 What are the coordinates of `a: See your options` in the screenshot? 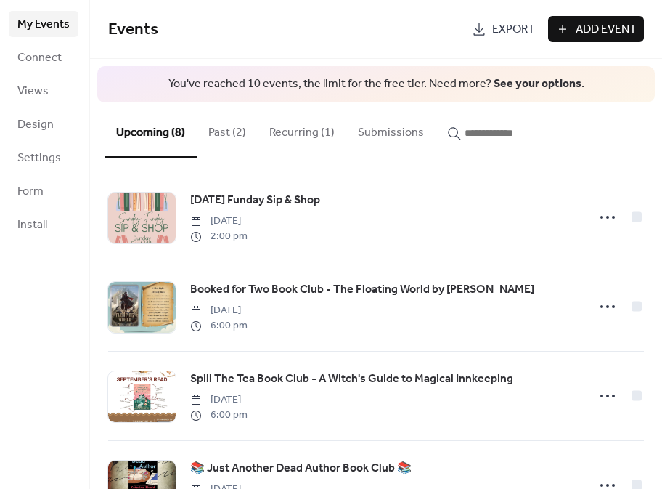 It's located at (537, 83).